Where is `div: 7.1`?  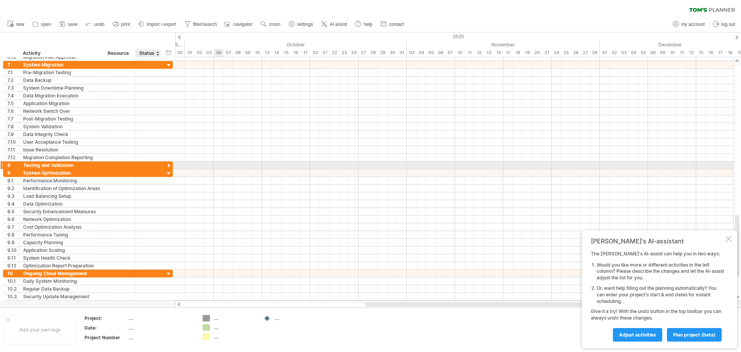
div: 7.1 is located at coordinates (13, 72).